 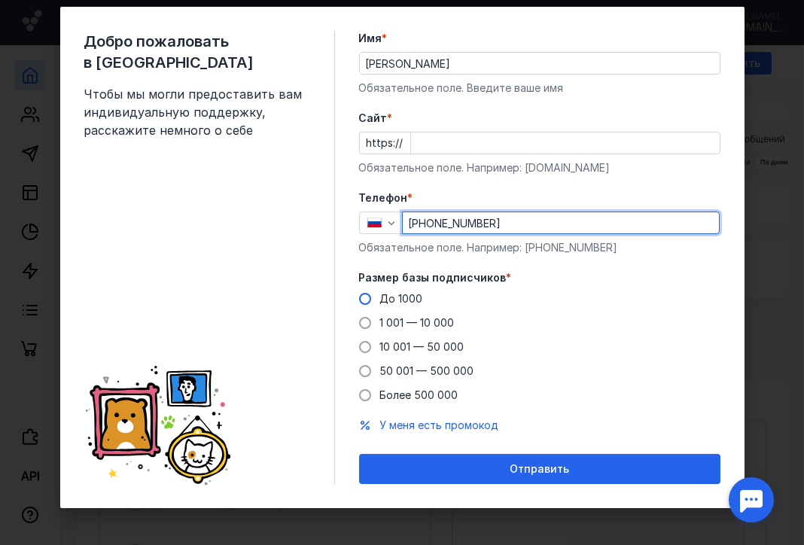 I want to click on span: Телефон, so click(x=383, y=198).